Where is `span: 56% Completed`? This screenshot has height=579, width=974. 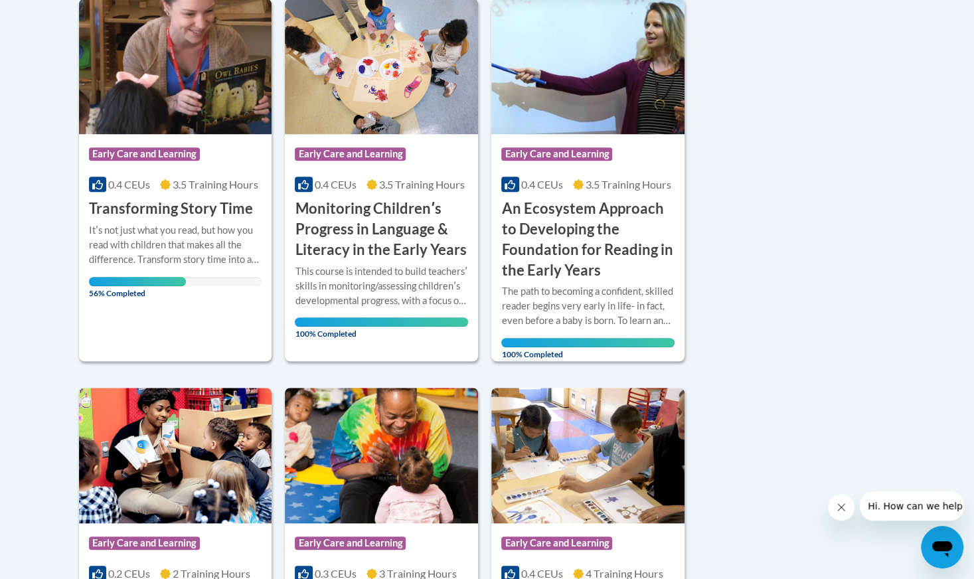
span: 56% Completed is located at coordinates (137, 287).